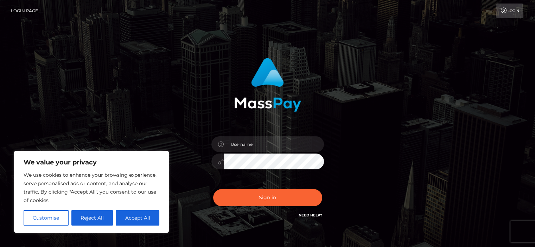  What do you see at coordinates (92, 218) in the screenshot?
I see `button: Reject All` at bounding box center [92, 218].